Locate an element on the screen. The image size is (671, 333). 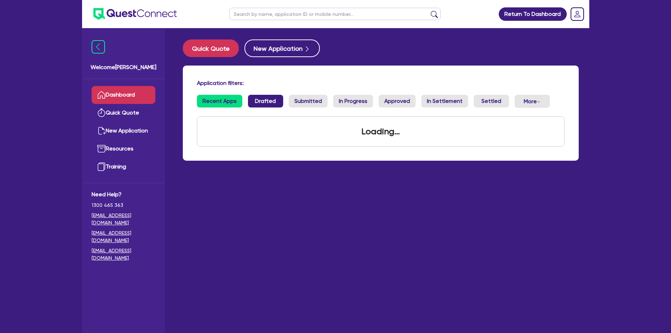
a: Recent Apps is located at coordinates (219, 101).